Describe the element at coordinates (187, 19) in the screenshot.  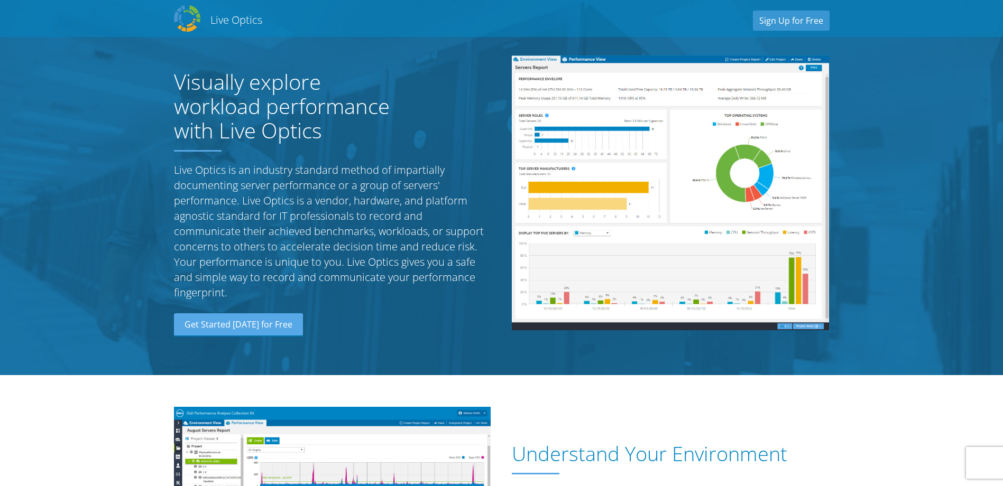
I see `img: Dell Dpack` at that location.